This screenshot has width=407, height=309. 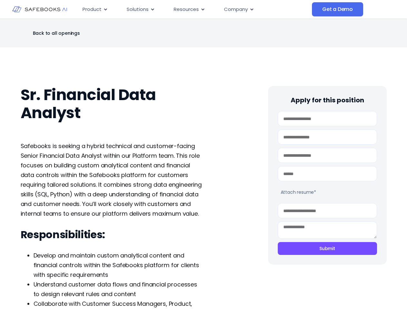 What do you see at coordinates (111, 180) in the screenshot?
I see `span: Safebooks is seeking a hybrid technical and customer-facing Senior Financial Data Analyst within ...` at bounding box center [111, 180].